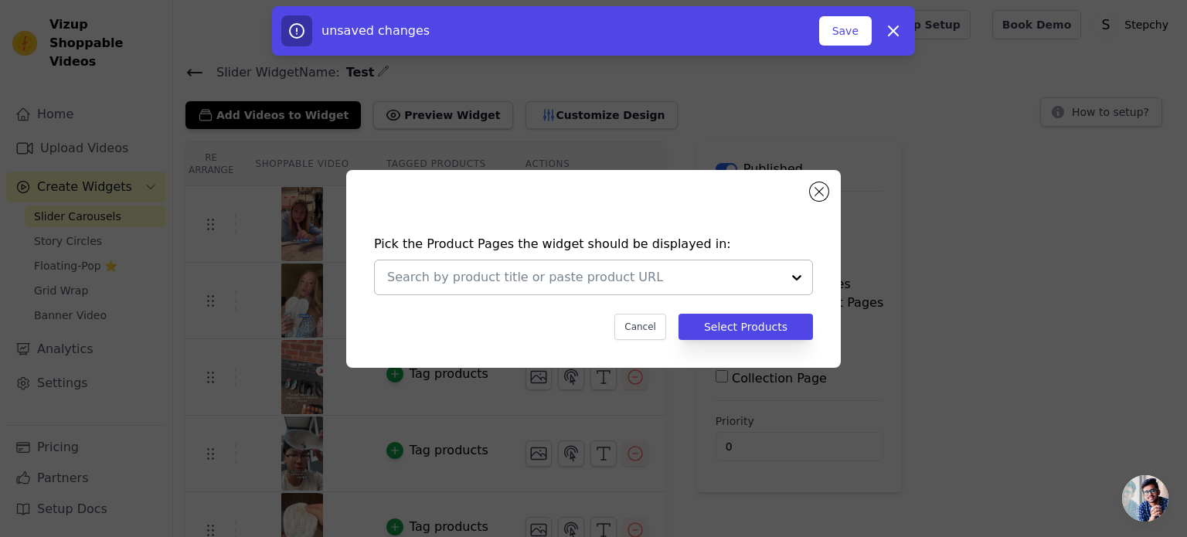 The width and height of the screenshot is (1187, 537). I want to click on button: Save, so click(845, 31).